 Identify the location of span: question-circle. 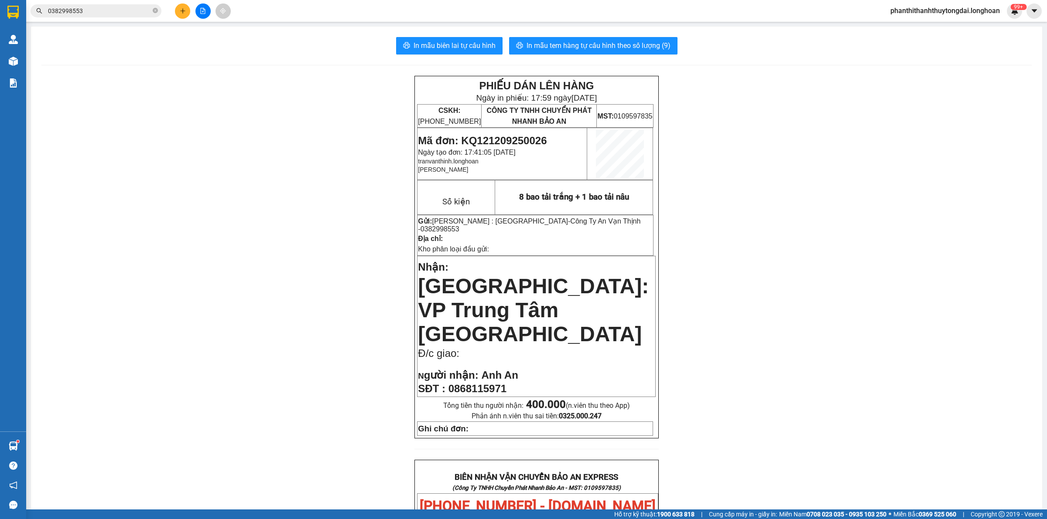
(13, 466).